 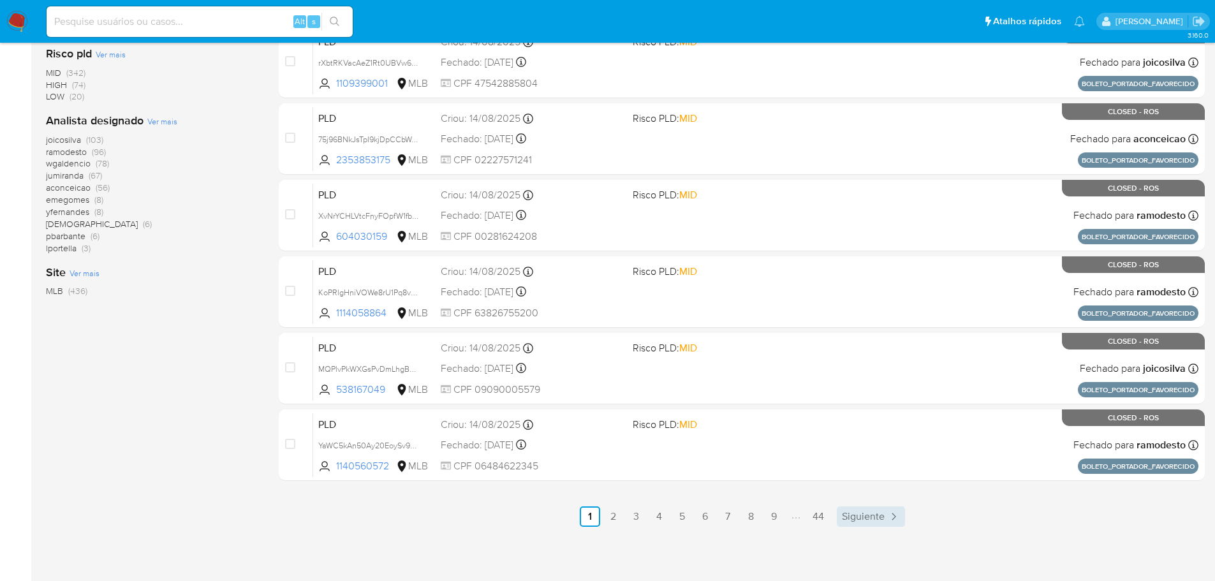 What do you see at coordinates (1198, 21) in the screenshot?
I see `a: Sair` at bounding box center [1198, 21].